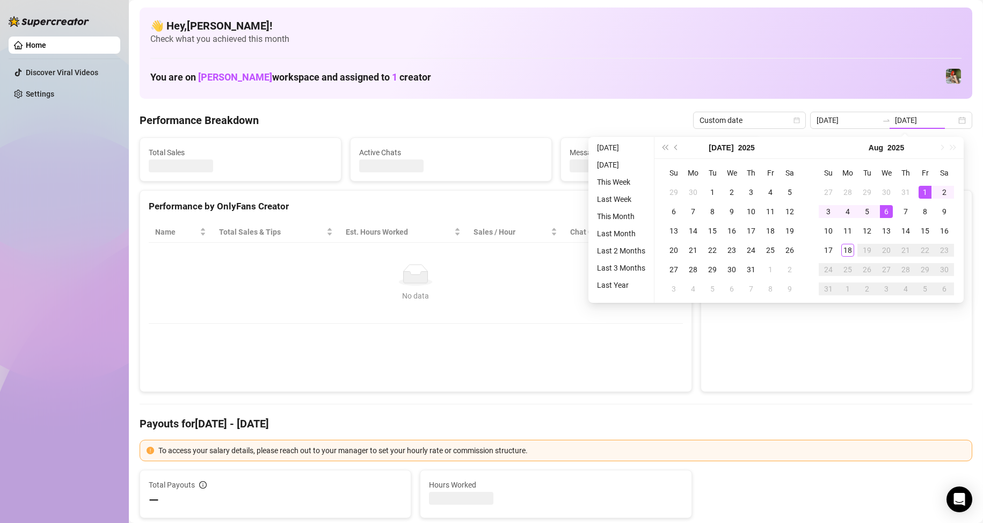 This screenshot has width=983, height=523. What do you see at coordinates (837, 206) in the screenshot?
I see `div: Sales by OnlyFans Creator` at bounding box center [837, 206].